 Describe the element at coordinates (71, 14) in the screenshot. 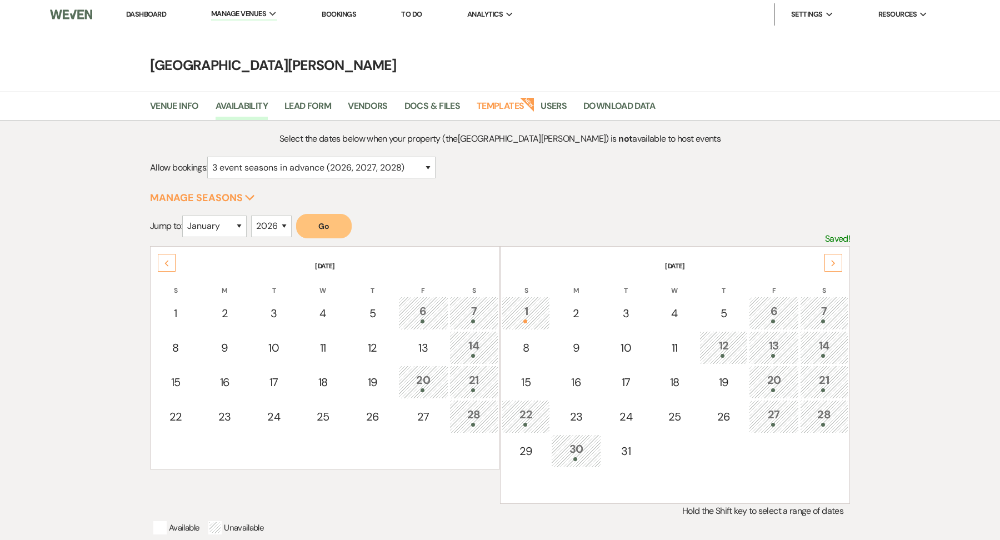

I see `img: Weven Logo` at that location.